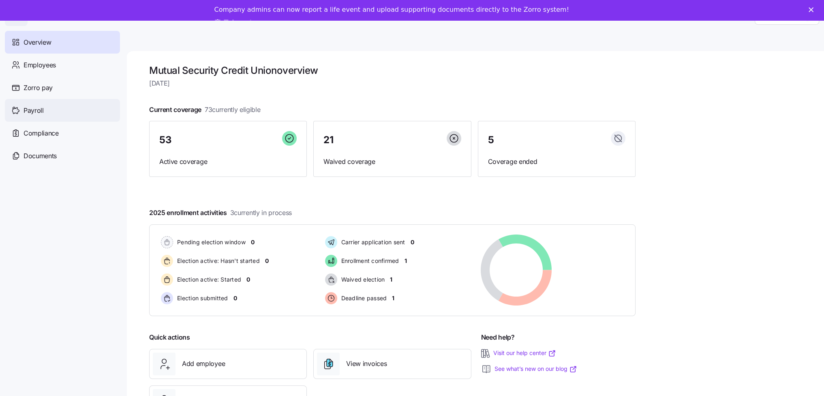 The image size is (824, 396). What do you see at coordinates (34, 110) in the screenshot?
I see `span: Payroll` at bounding box center [34, 110].